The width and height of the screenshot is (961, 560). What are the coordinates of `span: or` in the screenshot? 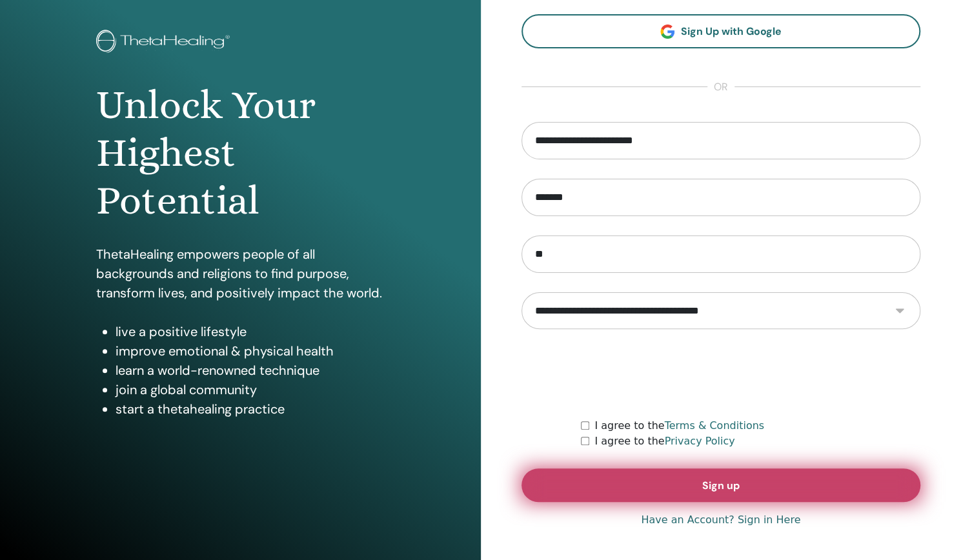 It's located at (721, 87).